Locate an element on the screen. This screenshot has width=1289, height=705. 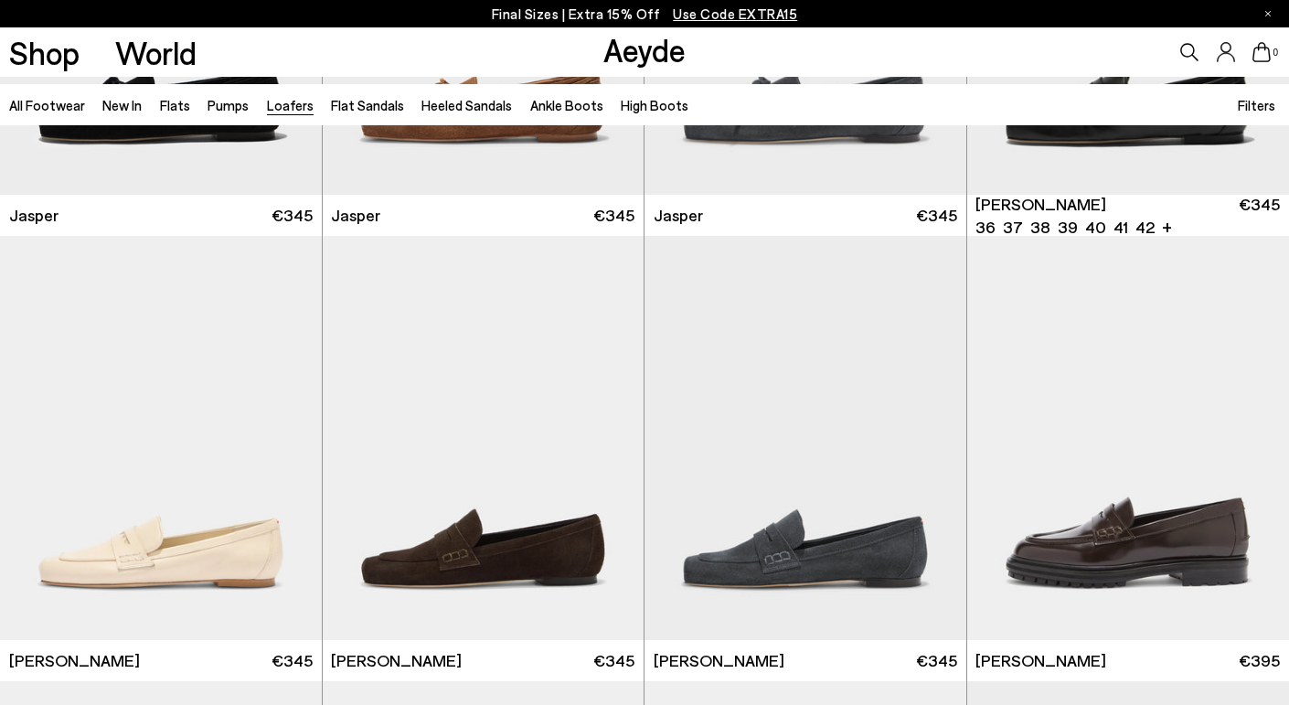
span: Navigate to /collections/ss25-final-sizes is located at coordinates (735, 14).